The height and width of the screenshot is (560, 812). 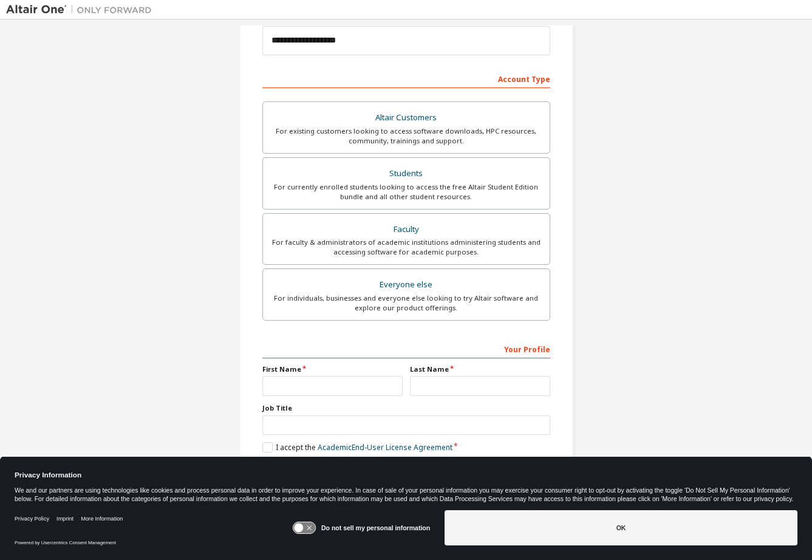 What do you see at coordinates (406, 349) in the screenshot?
I see `div: Your Profile` at bounding box center [406, 349].